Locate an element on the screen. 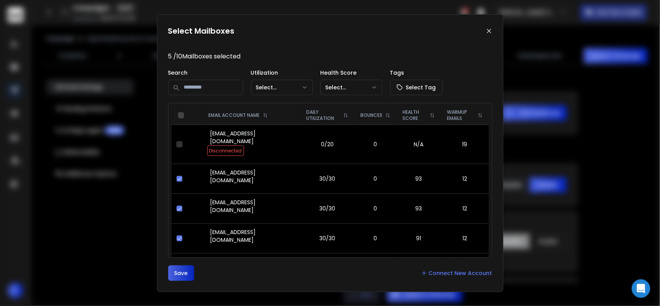 Image resolution: width=660 pixels, height=306 pixels. p: N/A is located at coordinates (418, 144).